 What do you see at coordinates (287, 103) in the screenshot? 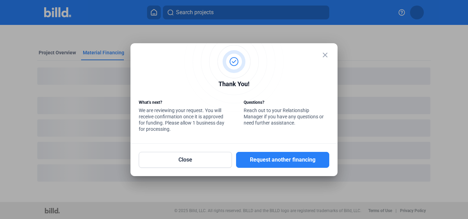
I see `div: Questions?` at bounding box center [287, 103].